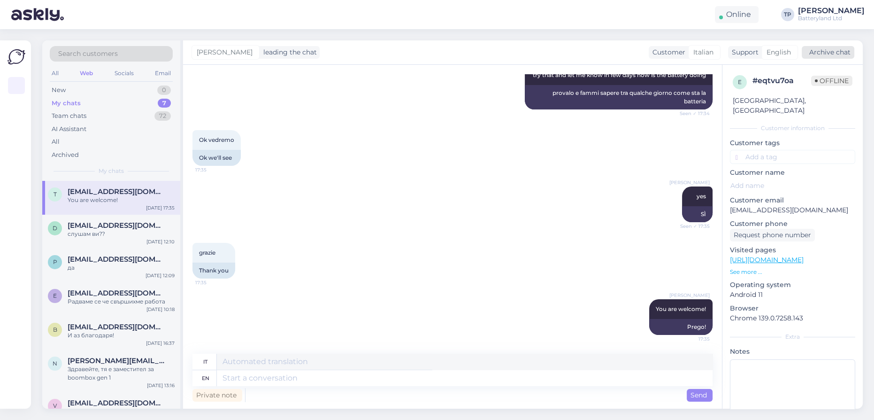 This screenshot has height=420, width=874. Describe the element at coordinates (792, 223) in the screenshot. I see `p: Customer phone` at that location.